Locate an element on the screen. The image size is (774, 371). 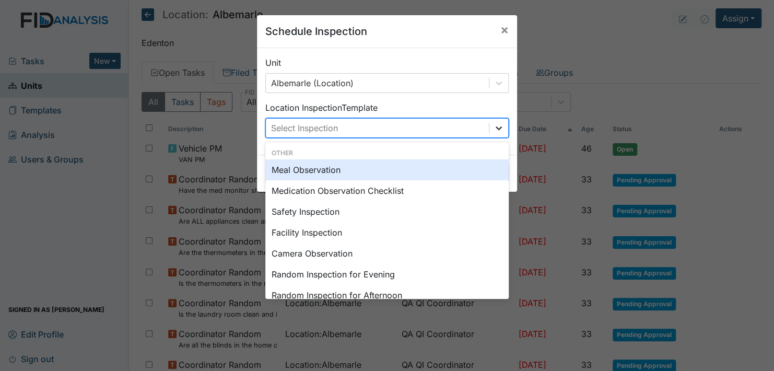
div: Camera Observation is located at coordinates (387, 253).